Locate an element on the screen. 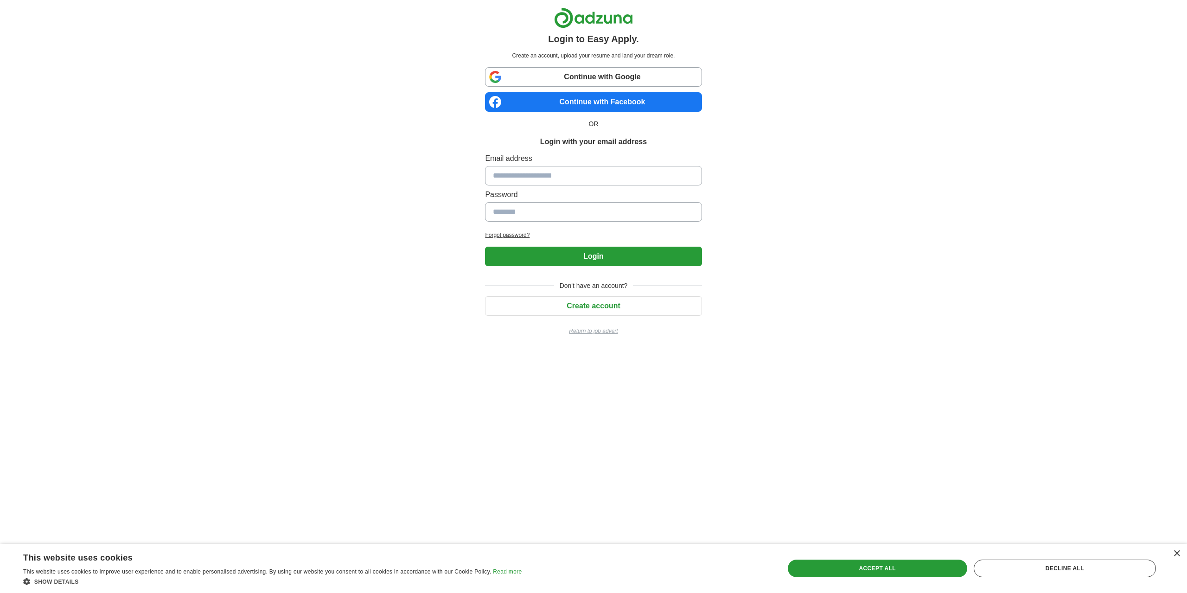 This screenshot has width=1187, height=593. div: Accept all is located at coordinates (877, 569).